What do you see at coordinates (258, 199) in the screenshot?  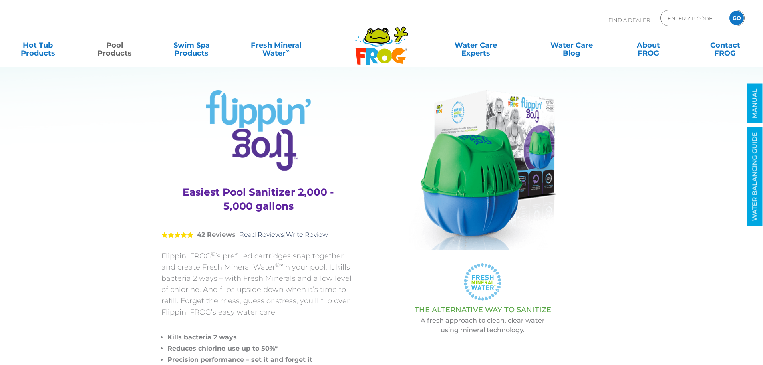 I see `h3: Easiest Pool Sanitizer 2,000 - 5,000 gallons` at bounding box center [258, 199].